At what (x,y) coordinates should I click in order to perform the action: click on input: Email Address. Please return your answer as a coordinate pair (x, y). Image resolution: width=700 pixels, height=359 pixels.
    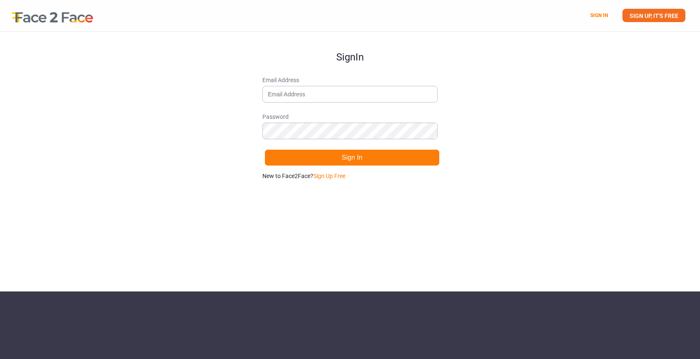
    Looking at the image, I should click on (350, 94).